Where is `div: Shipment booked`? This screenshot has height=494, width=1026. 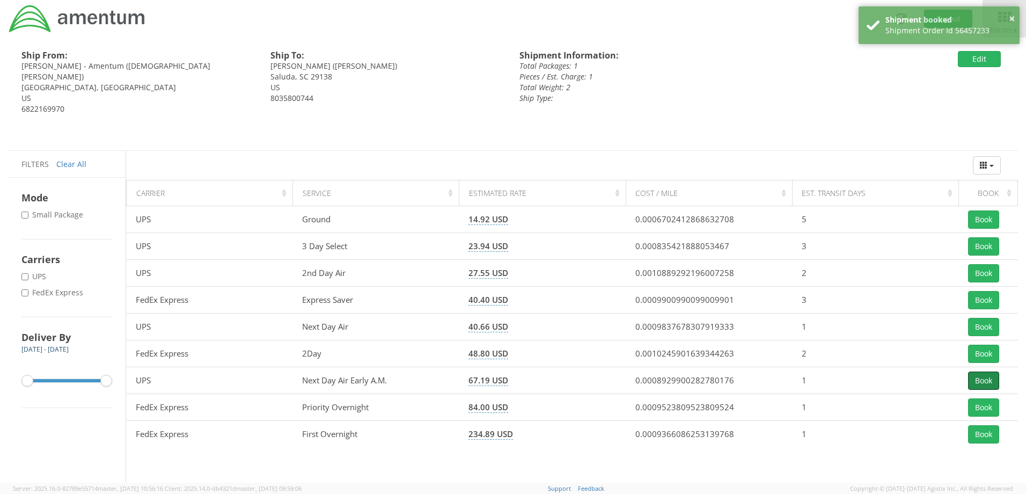 div: Shipment booked is located at coordinates (949, 20).